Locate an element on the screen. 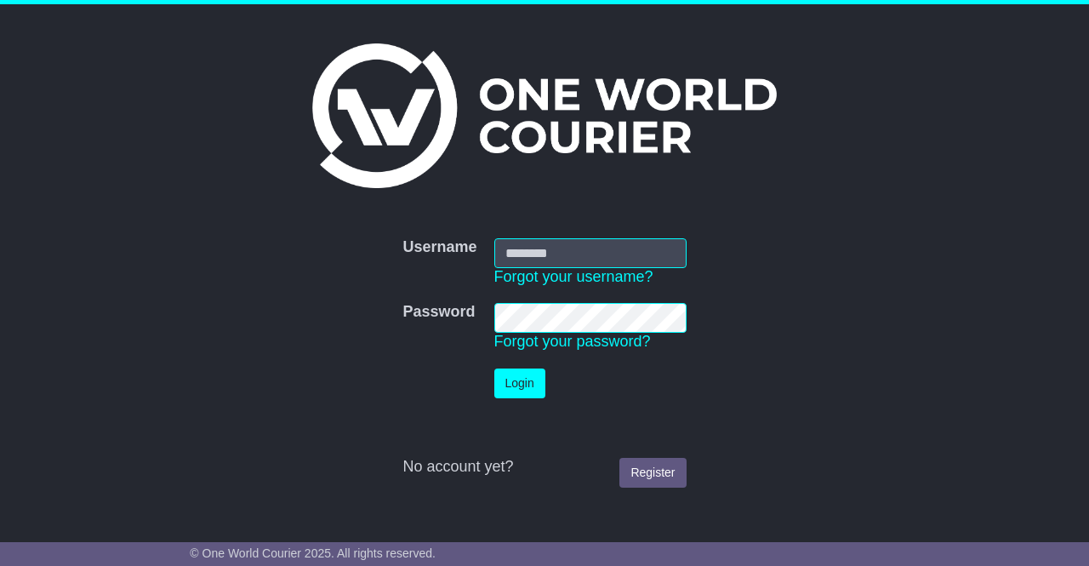 The width and height of the screenshot is (1089, 566). a: Forgot your password? is located at coordinates (573, 341).